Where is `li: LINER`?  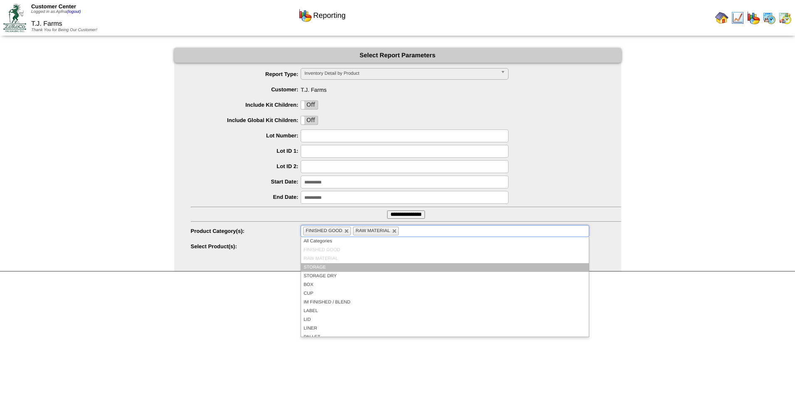 li: LINER is located at coordinates (444, 329).